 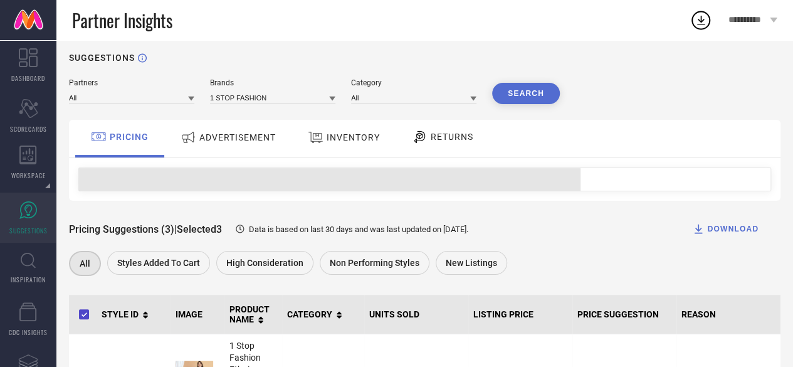 I want to click on span: Selected 3, so click(x=199, y=229).